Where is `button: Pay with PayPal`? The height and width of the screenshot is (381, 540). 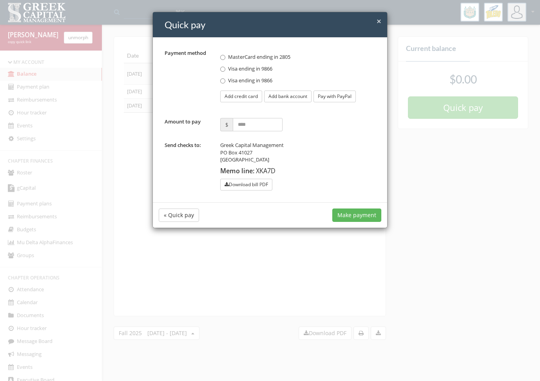 button: Pay with PayPal is located at coordinates (335, 96).